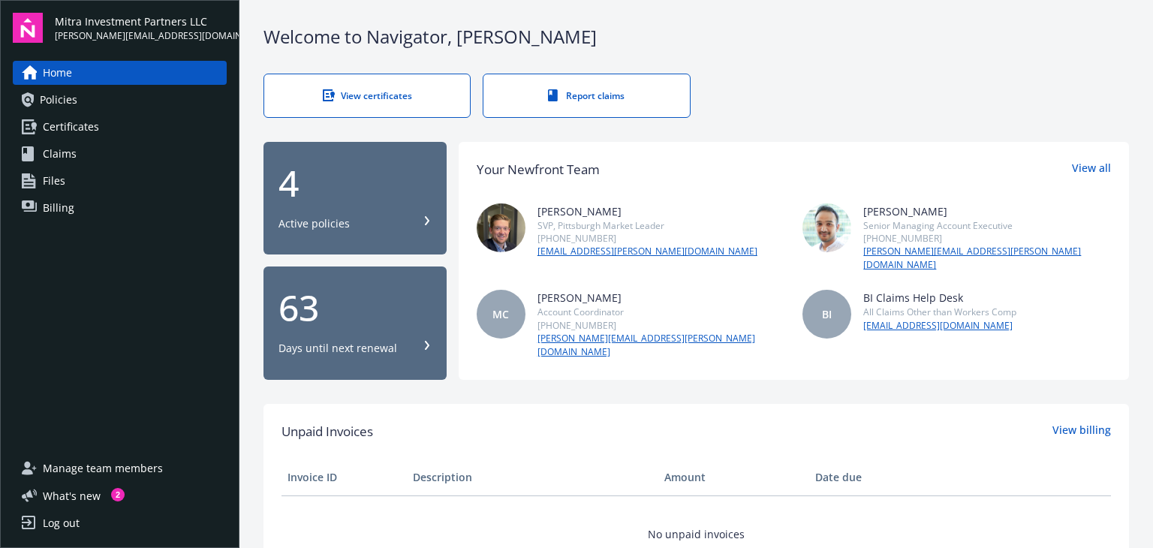 The image size is (1153, 548). Describe the element at coordinates (988, 225) in the screenshot. I see `div: Senior Managing Account Executive` at that location.